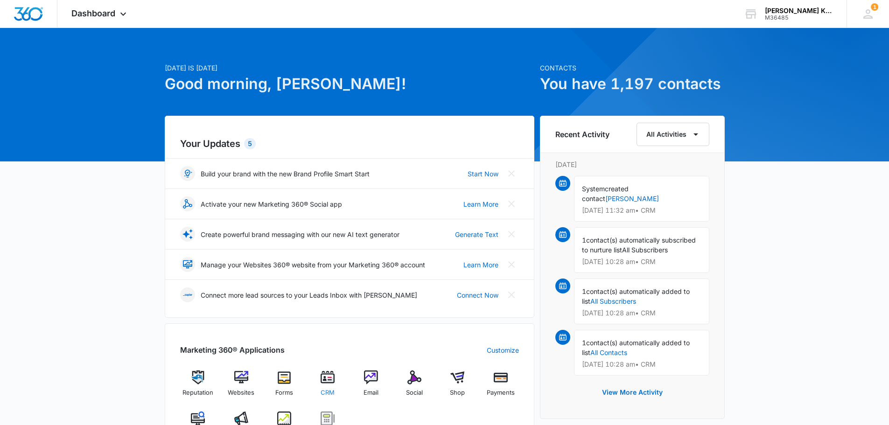  I want to click on p: Contacts, so click(632, 68).